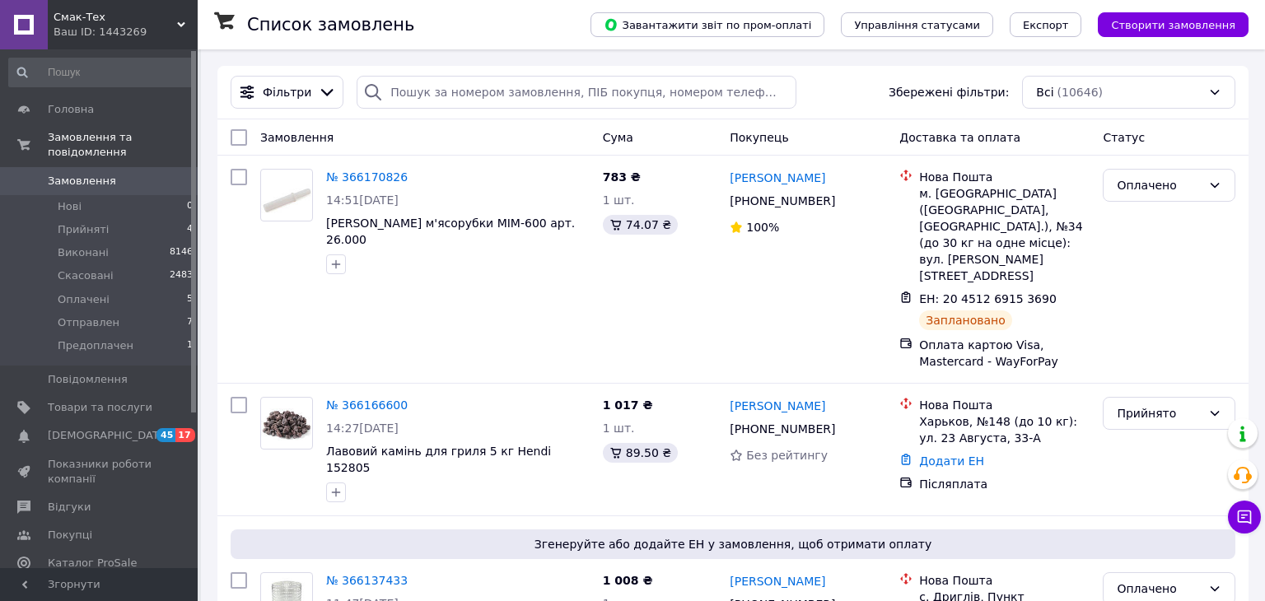 The image size is (1265, 601). Describe the element at coordinates (1172, 25) in the screenshot. I see `button: Створити замовлення` at that location.